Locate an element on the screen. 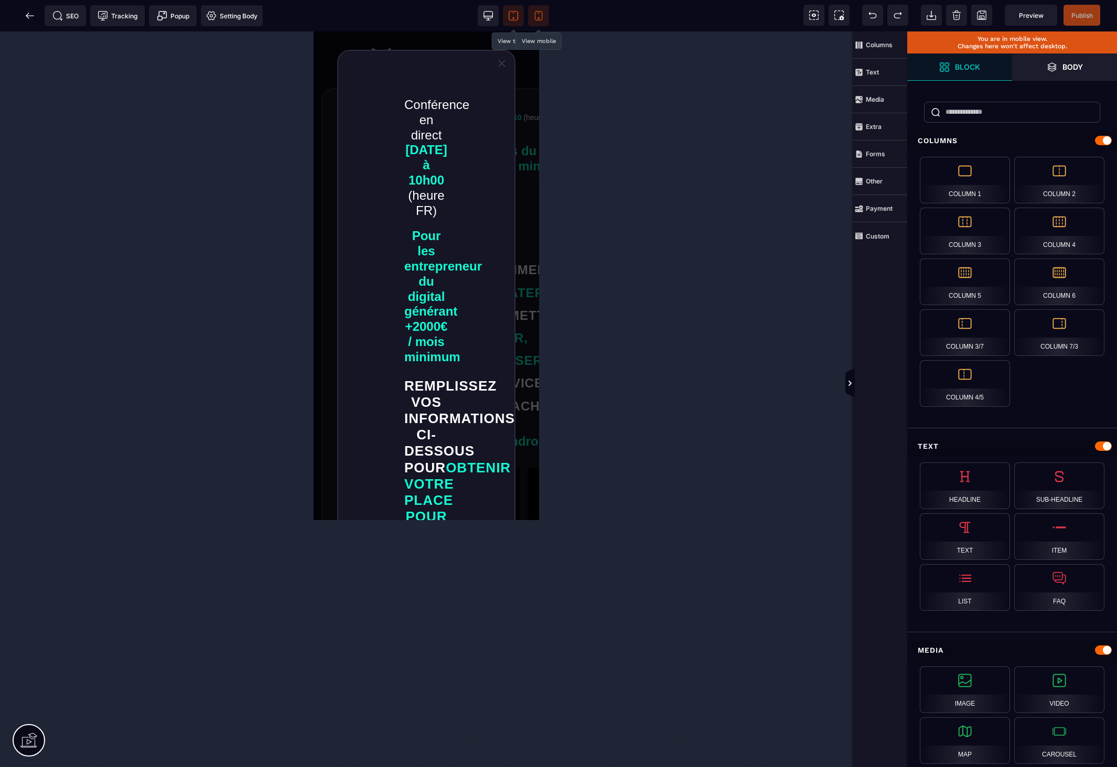  div: Column 7/3 is located at coordinates (1059, 333).